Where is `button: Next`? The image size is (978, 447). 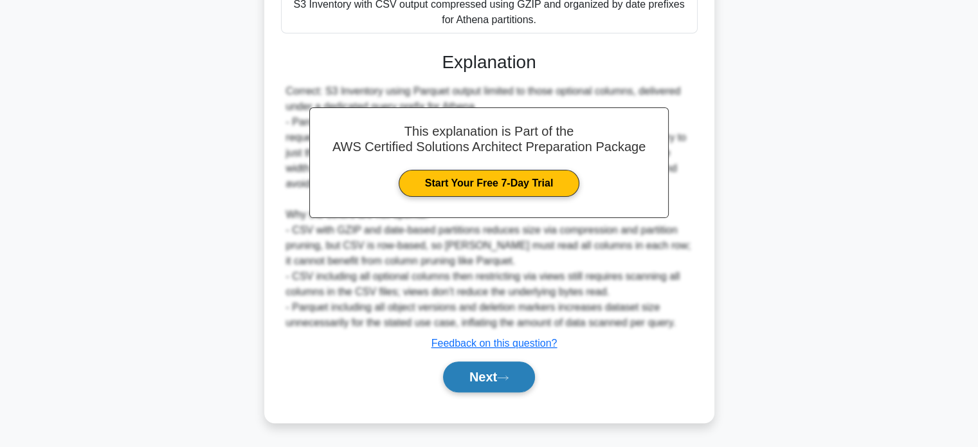
button: Next is located at coordinates (489, 377).